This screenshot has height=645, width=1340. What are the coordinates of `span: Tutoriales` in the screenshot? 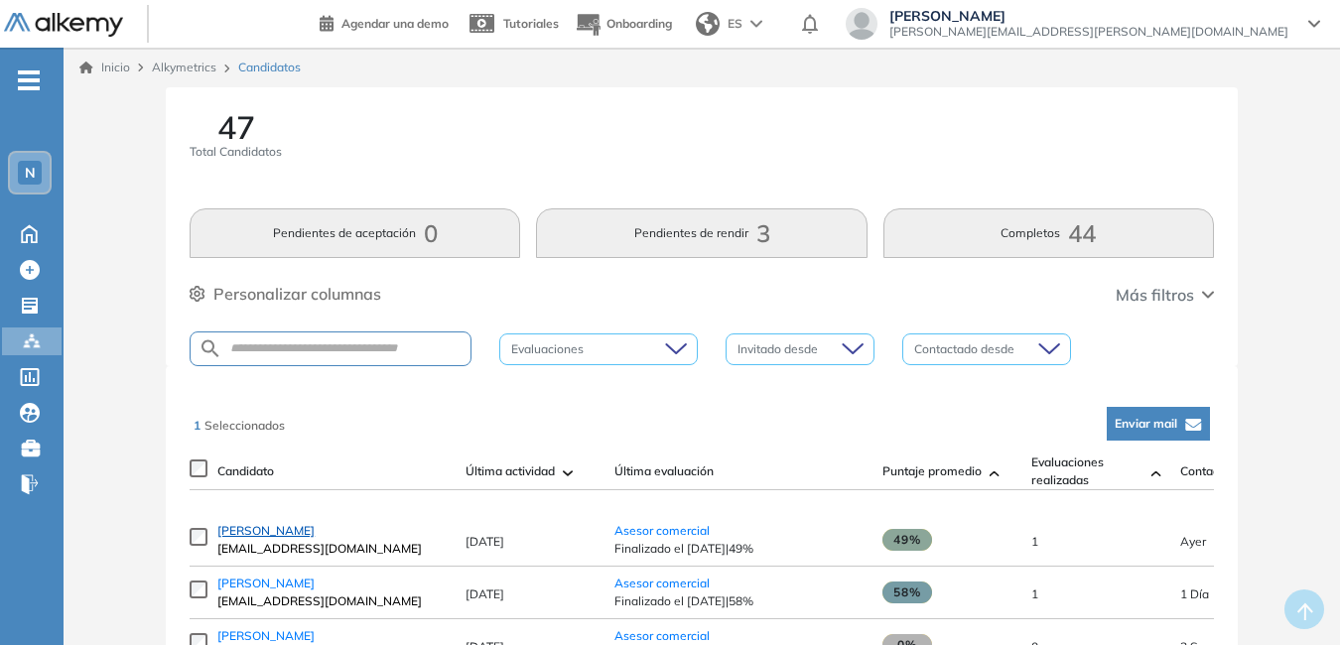 It's located at (531, 23).